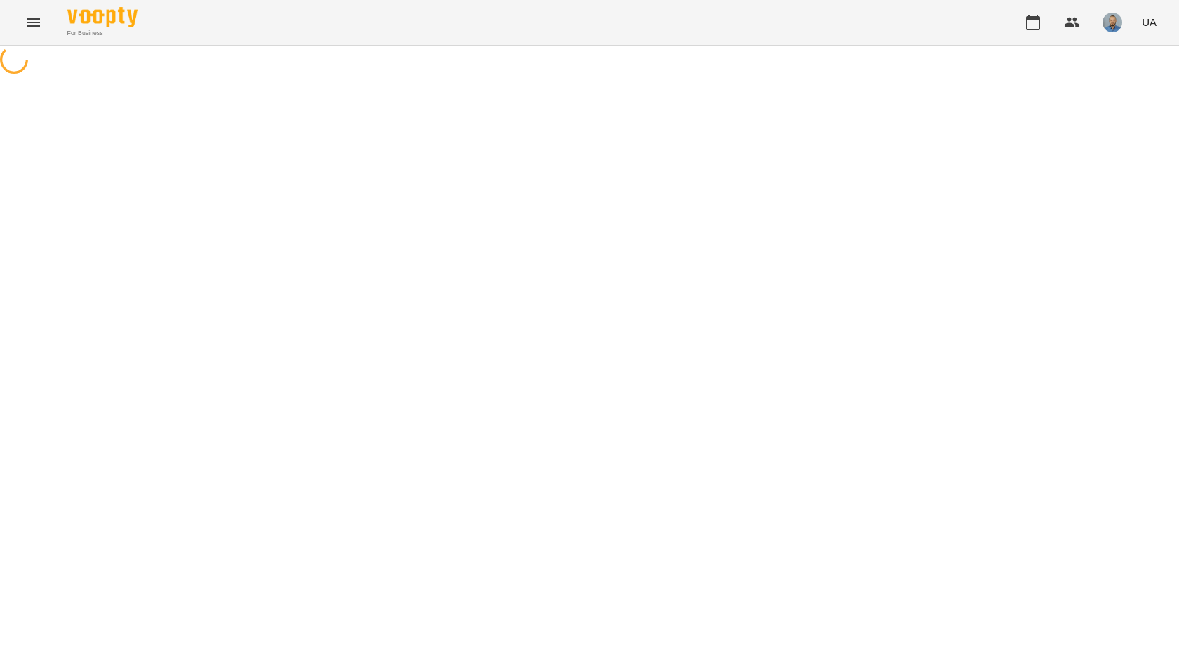 Image resolution: width=1179 pixels, height=655 pixels. I want to click on img: Voopty Logo, so click(102, 17).